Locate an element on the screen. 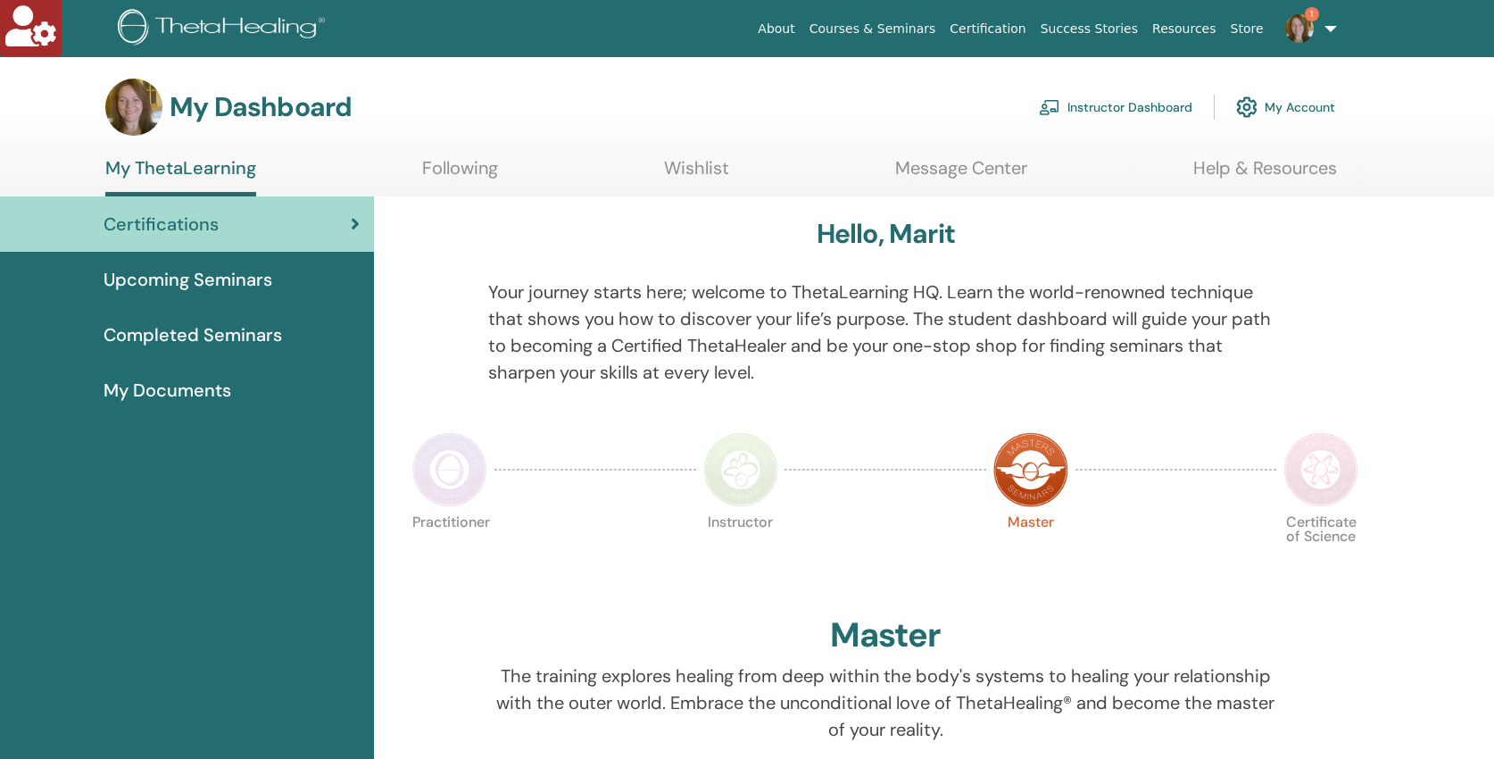 This screenshot has height=759, width=1494. a: About is located at coordinates (776, 29).